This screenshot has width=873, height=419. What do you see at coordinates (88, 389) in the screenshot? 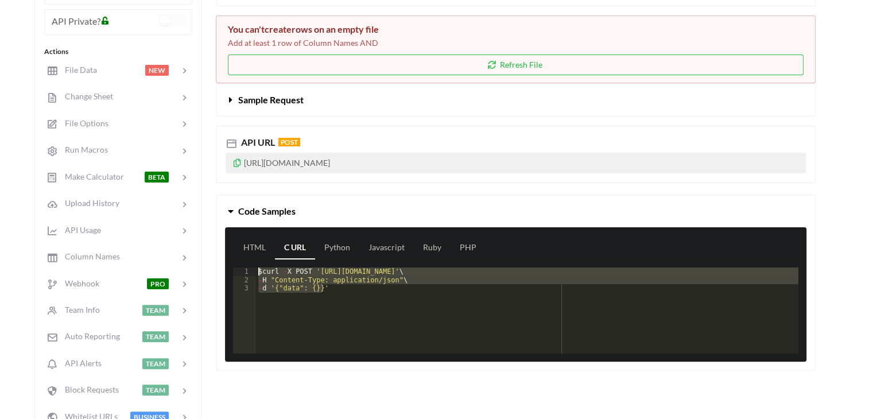
I see `span: Block Requests` at bounding box center [88, 389].